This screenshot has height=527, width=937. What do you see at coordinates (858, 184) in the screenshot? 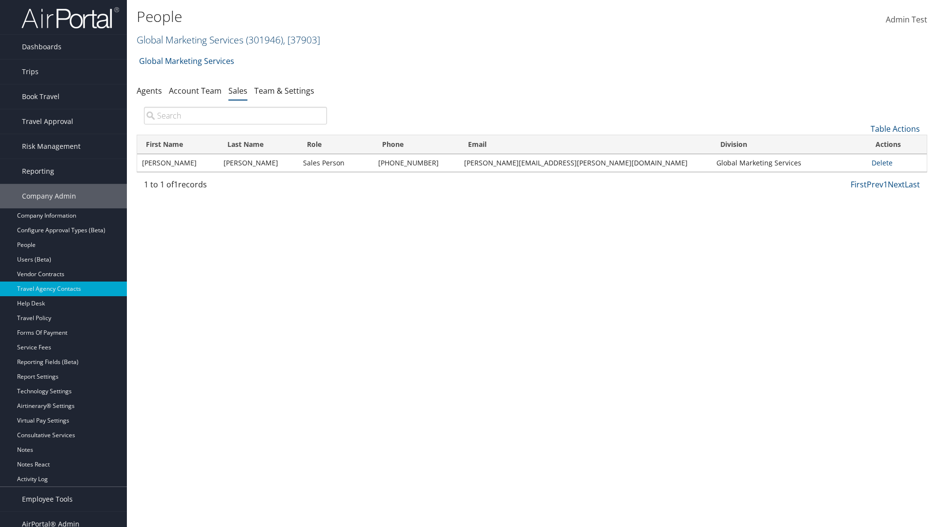
I see `a: First` at bounding box center [858, 184].